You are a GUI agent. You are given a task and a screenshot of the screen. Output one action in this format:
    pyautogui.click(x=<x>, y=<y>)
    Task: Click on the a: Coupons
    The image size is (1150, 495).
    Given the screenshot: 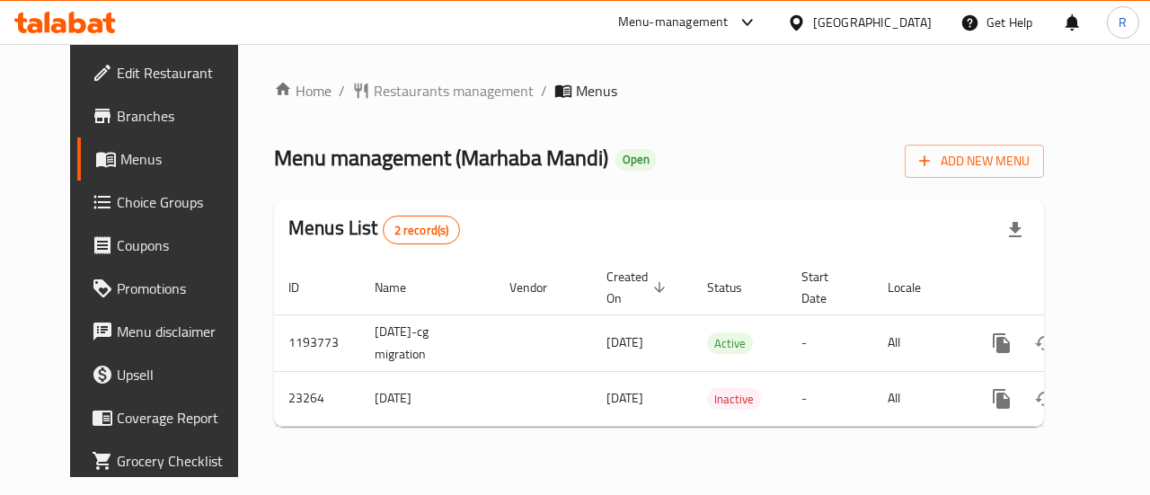 What is the action you would take?
    pyautogui.click(x=170, y=245)
    